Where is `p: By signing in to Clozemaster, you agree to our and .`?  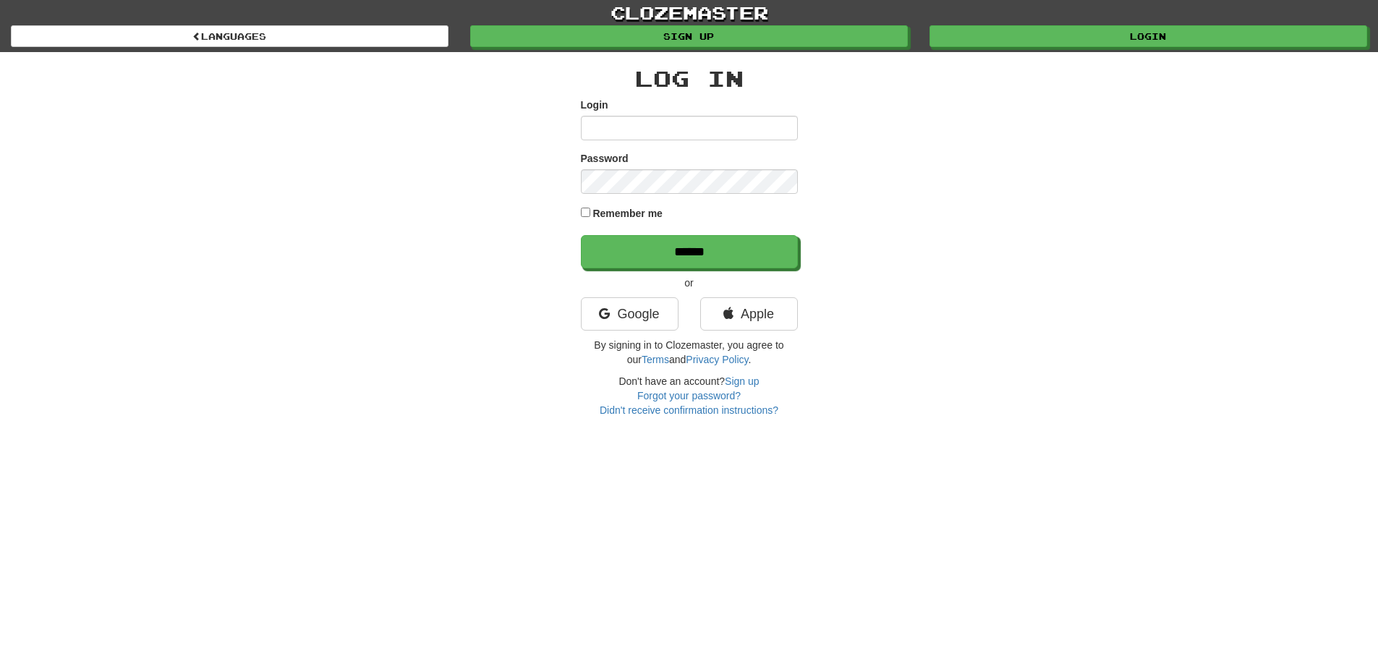 p: By signing in to Clozemaster, you agree to our and . is located at coordinates (689, 352).